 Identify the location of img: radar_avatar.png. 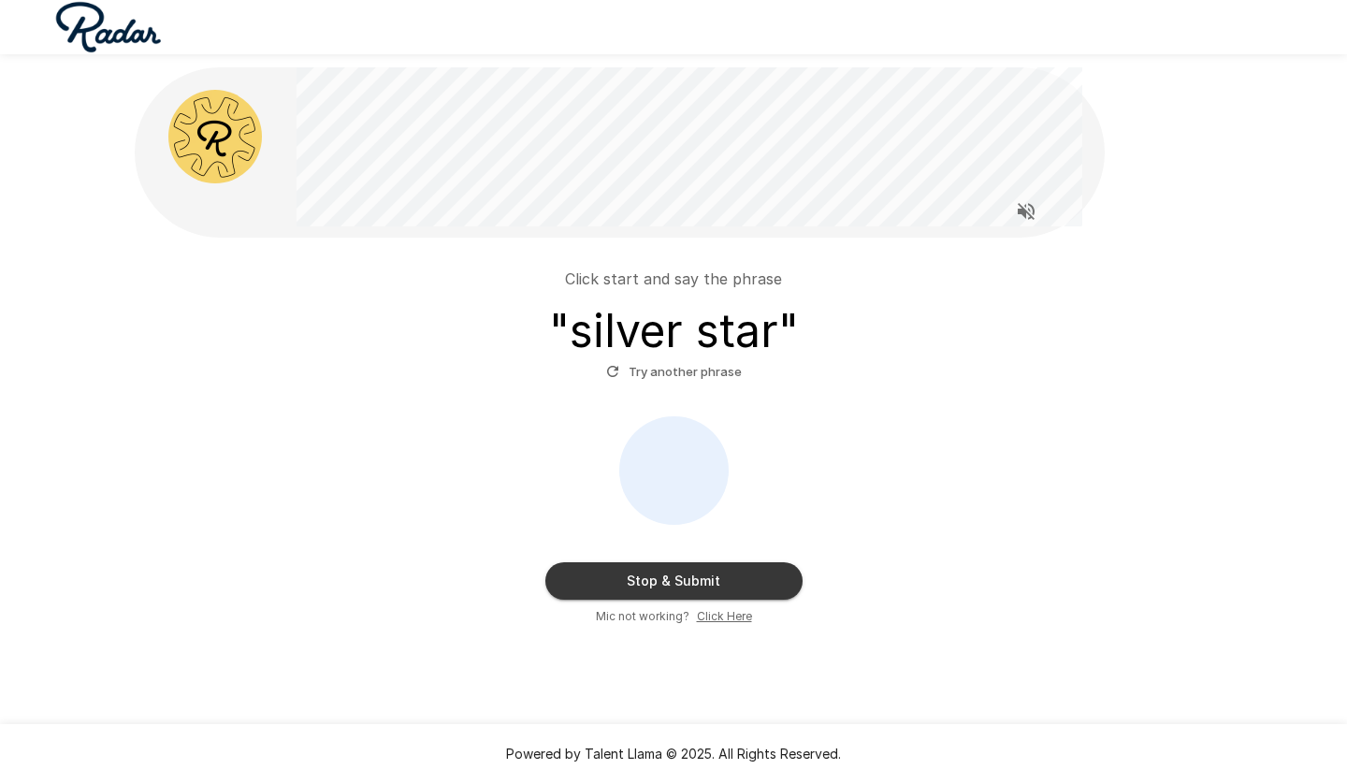
(215, 137).